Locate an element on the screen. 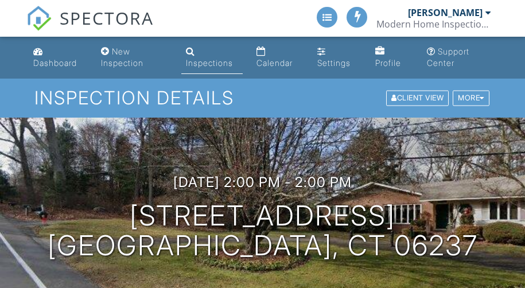  div: Settings is located at coordinates (334, 62).